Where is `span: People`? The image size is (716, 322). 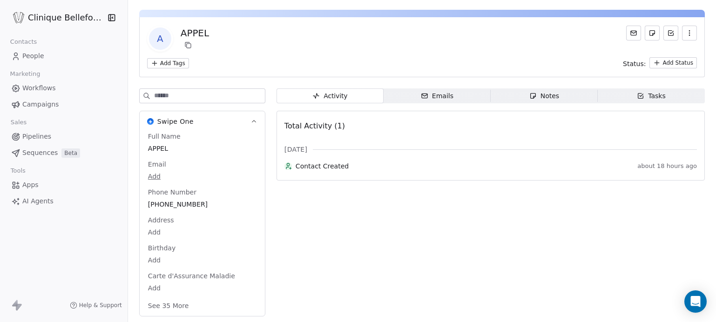
span: People is located at coordinates (33, 56).